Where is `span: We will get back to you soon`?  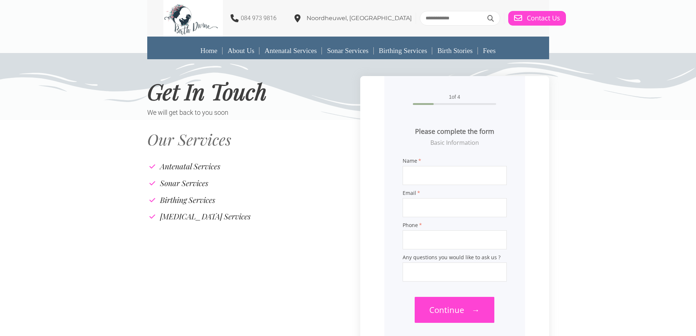
span: We will get back to you soon is located at coordinates (188, 112).